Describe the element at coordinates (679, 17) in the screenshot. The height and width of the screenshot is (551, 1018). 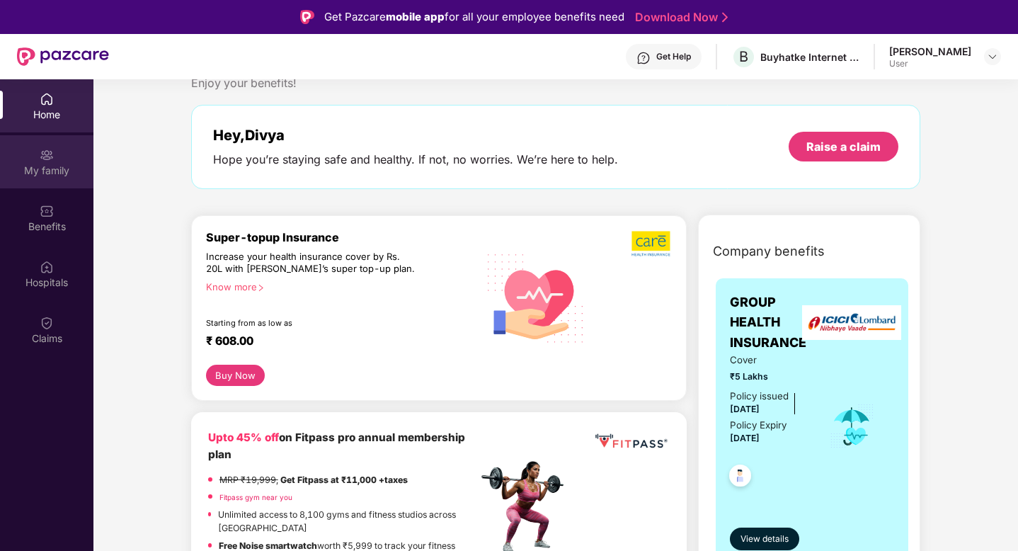
I see `a: Download Now` at that location.